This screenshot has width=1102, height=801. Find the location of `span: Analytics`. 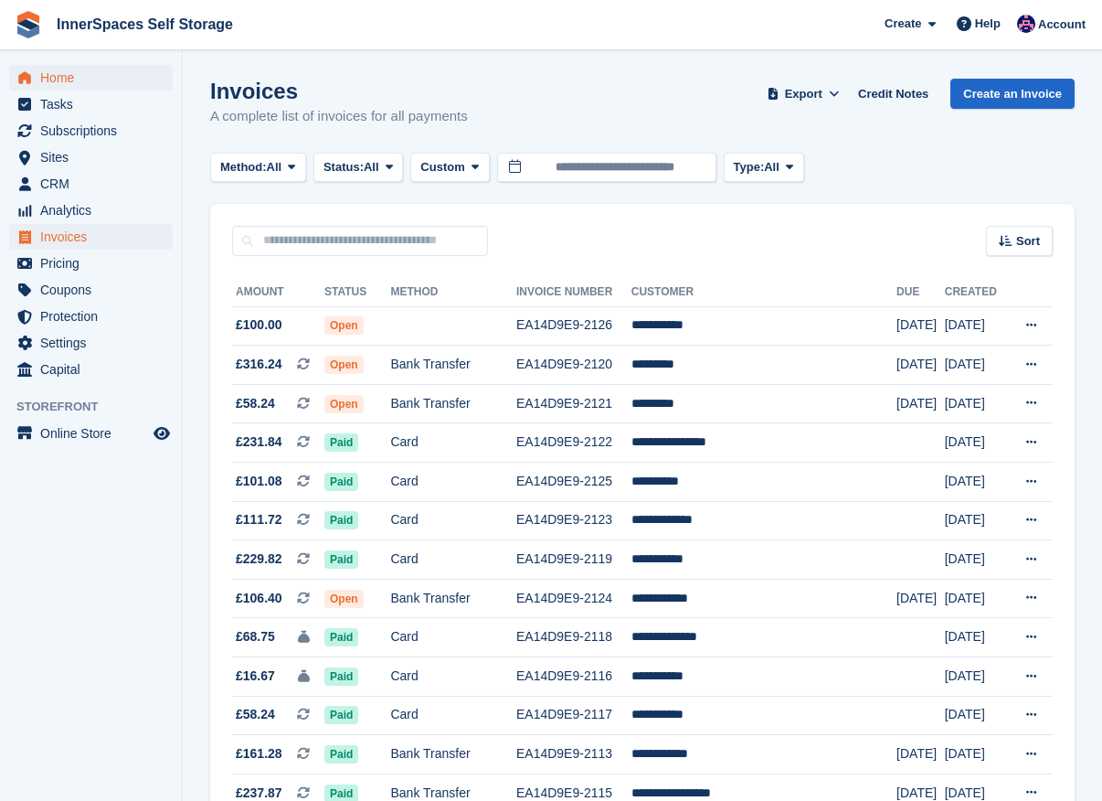

span: Analytics is located at coordinates (95, 210).